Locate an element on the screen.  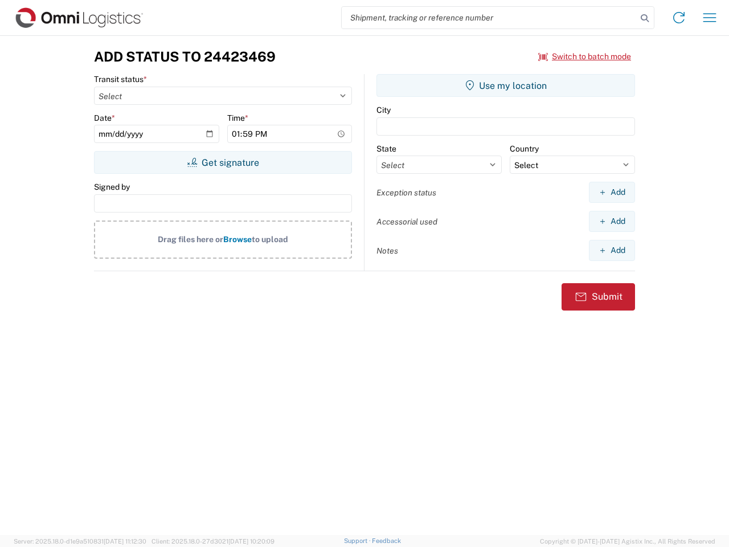
a: Feedback is located at coordinates (386, 540).